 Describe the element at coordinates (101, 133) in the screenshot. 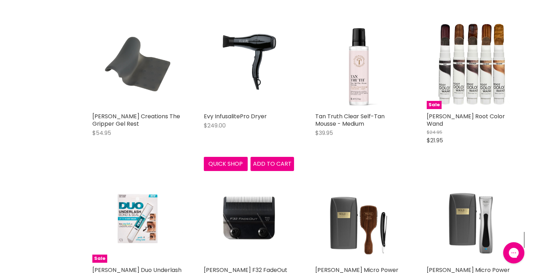

I see `span: $54.95` at that location.